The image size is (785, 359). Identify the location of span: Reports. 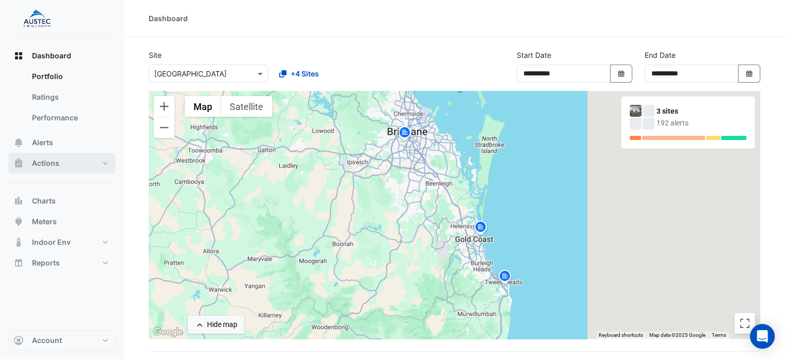
(46, 263).